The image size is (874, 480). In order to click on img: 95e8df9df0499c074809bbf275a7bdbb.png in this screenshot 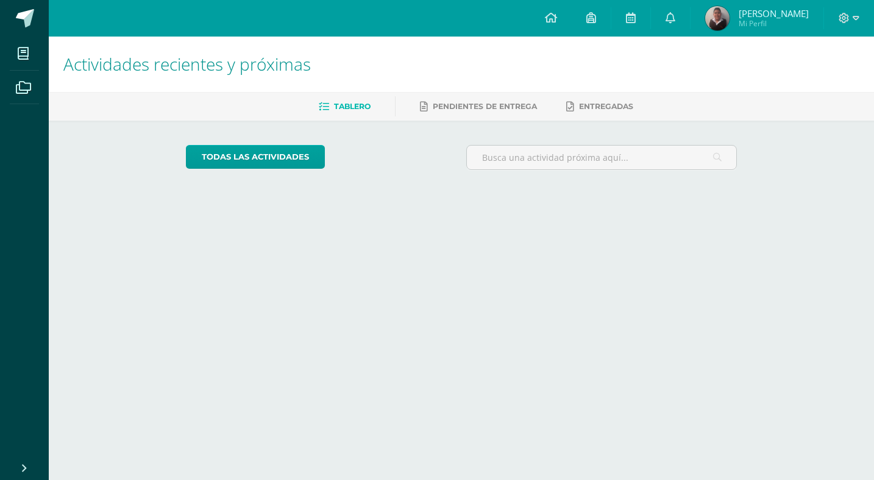, I will do `click(718, 18)`.